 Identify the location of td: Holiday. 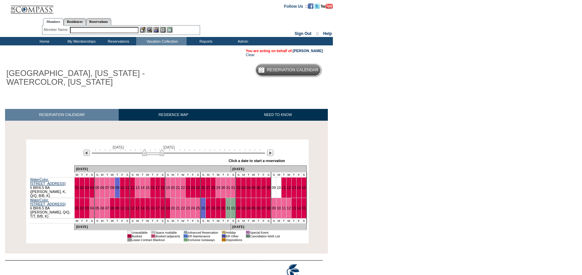
(234, 232).